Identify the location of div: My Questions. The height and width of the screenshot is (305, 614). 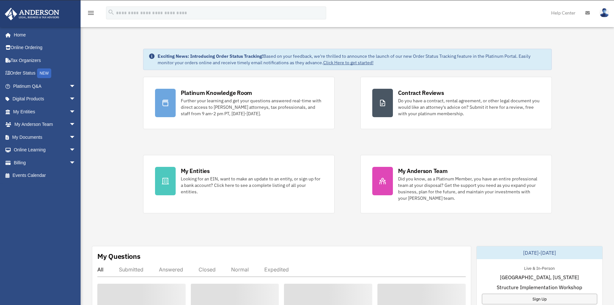
(119, 256).